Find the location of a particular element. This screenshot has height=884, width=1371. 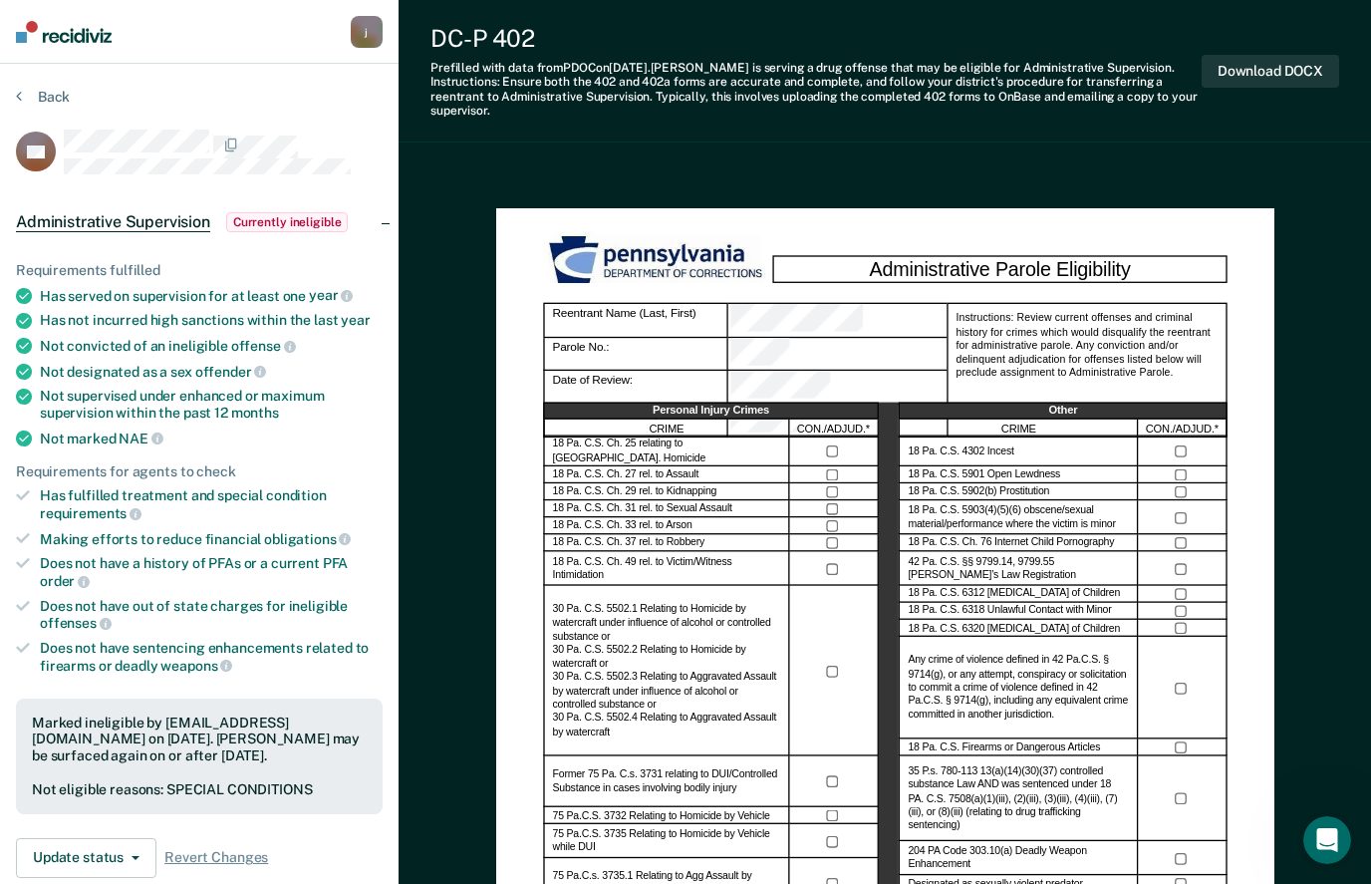

div: Requirements for agents to check is located at coordinates (199, 471).